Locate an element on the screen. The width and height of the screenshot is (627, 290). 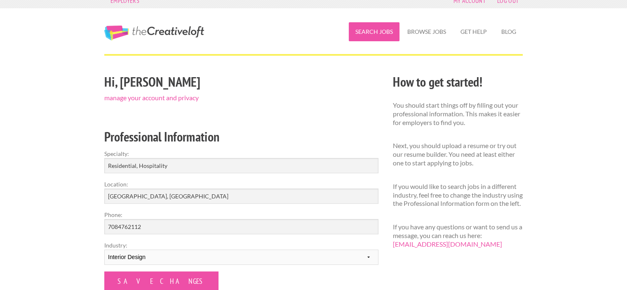
p: You should start things off by filling out your professional information. This makes it easier fo... is located at coordinates (457, 114).